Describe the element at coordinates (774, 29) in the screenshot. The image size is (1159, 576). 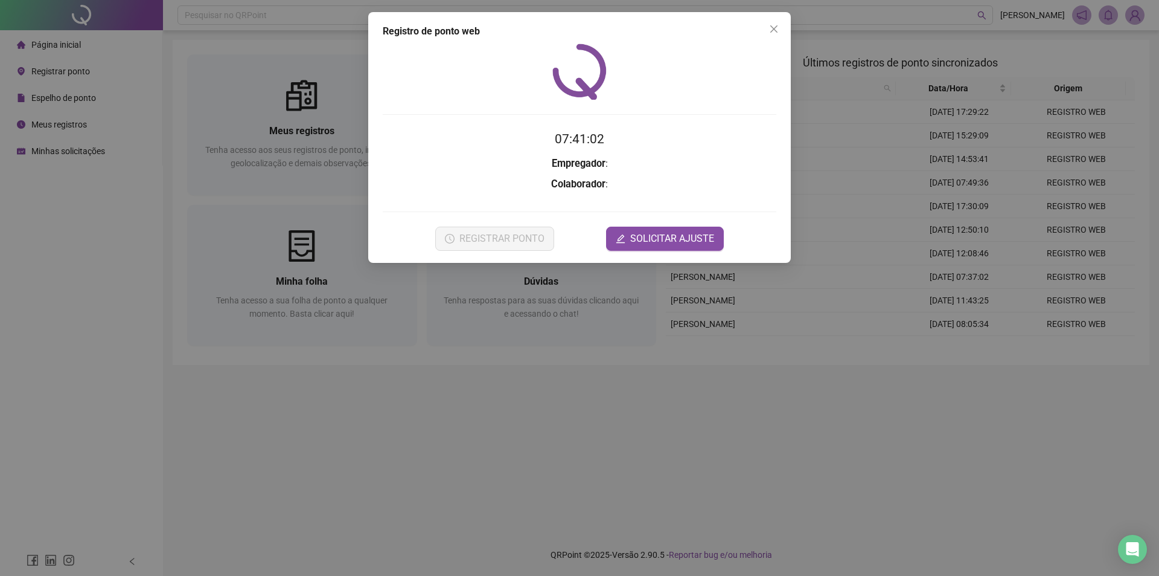
I see `button: Close` at that location.